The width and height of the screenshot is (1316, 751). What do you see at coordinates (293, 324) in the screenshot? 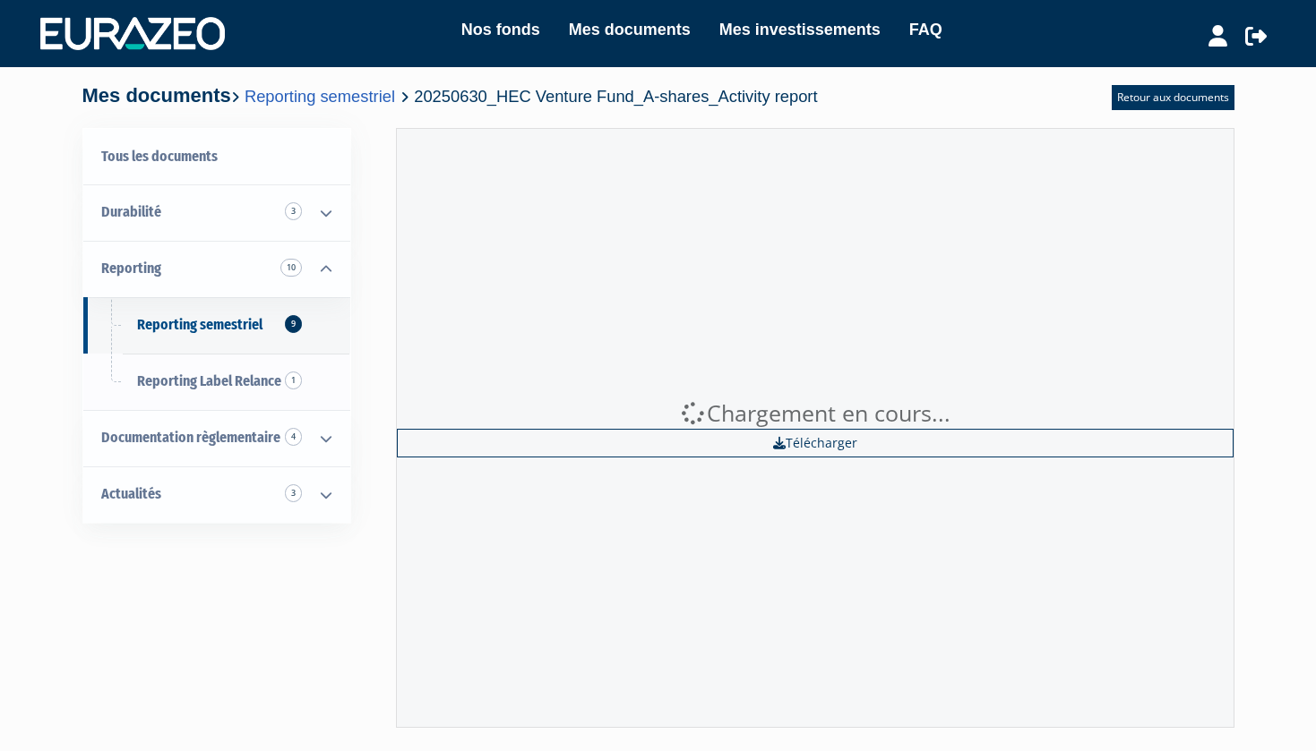
I see `span: 9` at bounding box center [293, 324].